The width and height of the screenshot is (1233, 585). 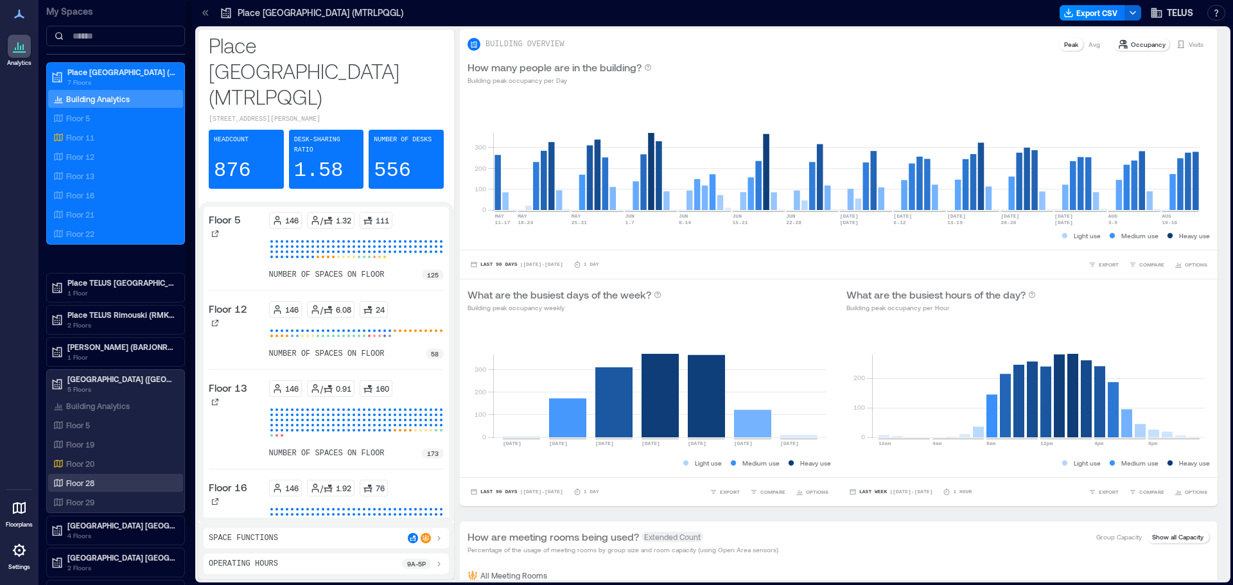 What do you see at coordinates (19, 525) in the screenshot?
I see `p: Floorplans` at bounding box center [19, 525].